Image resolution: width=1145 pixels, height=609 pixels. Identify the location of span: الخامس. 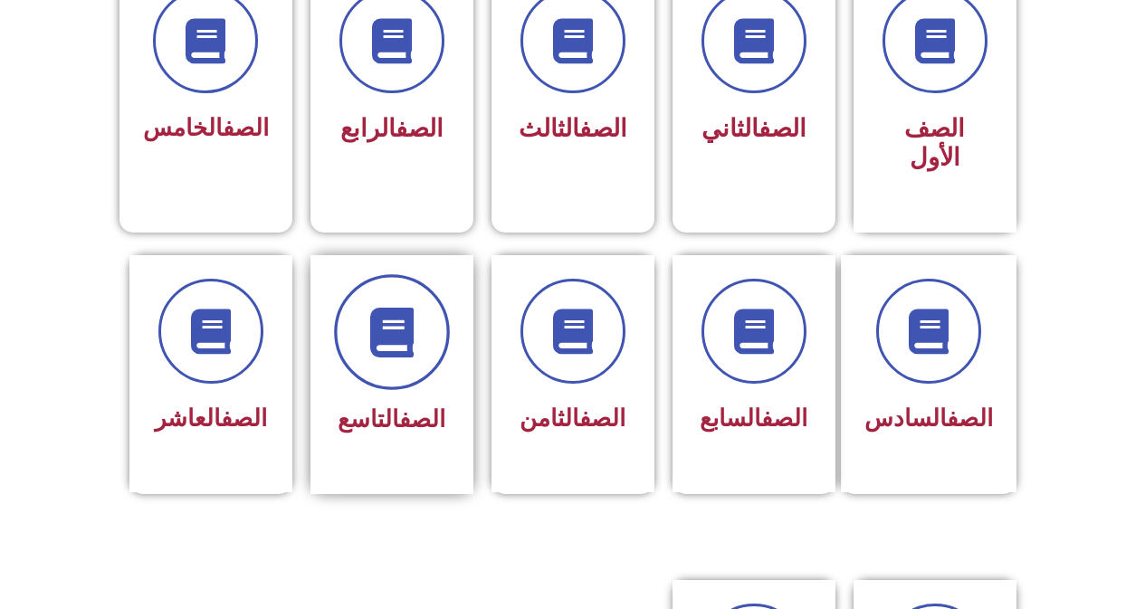
(205, 128).